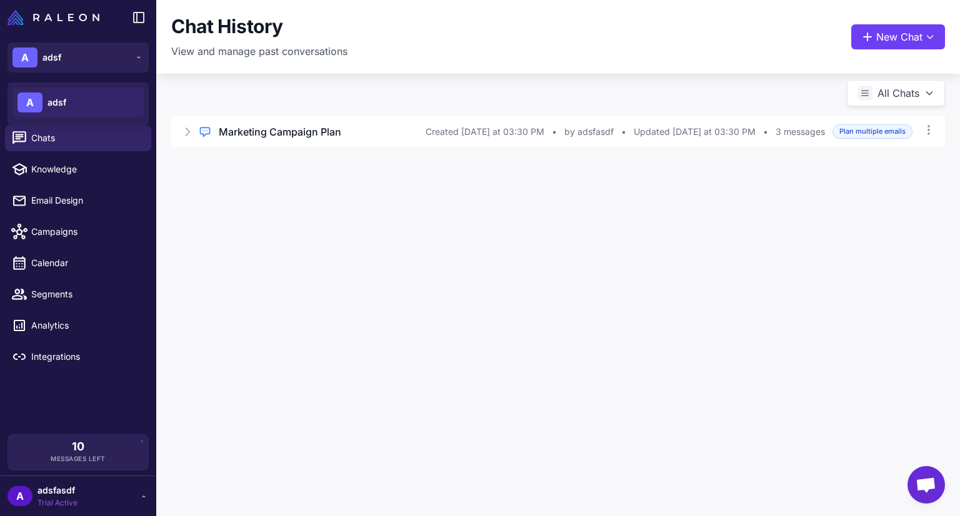 The height and width of the screenshot is (516, 960). What do you see at coordinates (227, 27) in the screenshot?
I see `h1: Chat History` at bounding box center [227, 27].